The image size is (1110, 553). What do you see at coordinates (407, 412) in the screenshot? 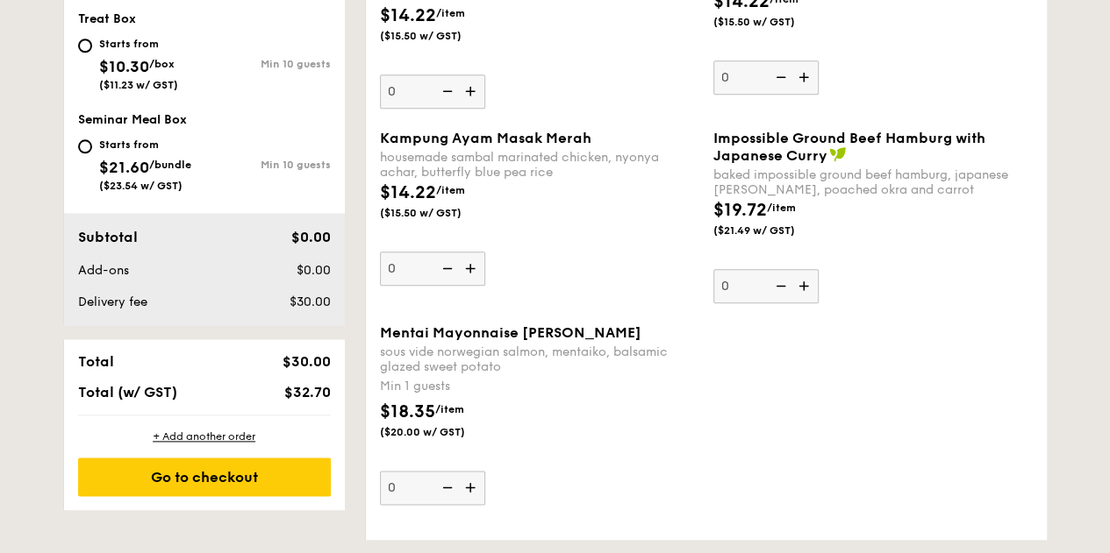
I see `span: $18.35` at bounding box center [407, 412].